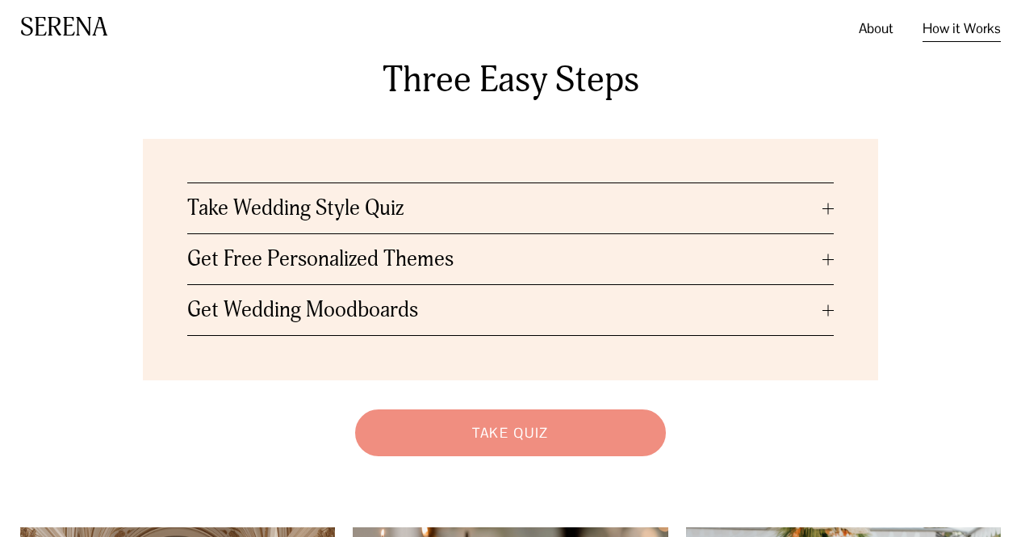 This screenshot has width=1021, height=537. What do you see at coordinates (511, 259) in the screenshot?
I see `button: Get Free Personalized Themes` at bounding box center [511, 259].